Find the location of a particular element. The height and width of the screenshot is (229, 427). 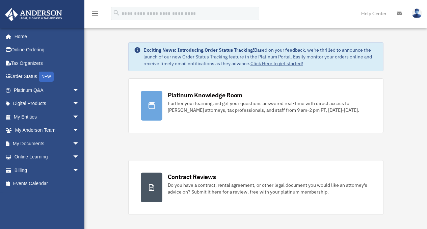

div: Further your learning and get your questions answered real-time with direct access to [PERSON_NAM... is located at coordinates (270, 107).